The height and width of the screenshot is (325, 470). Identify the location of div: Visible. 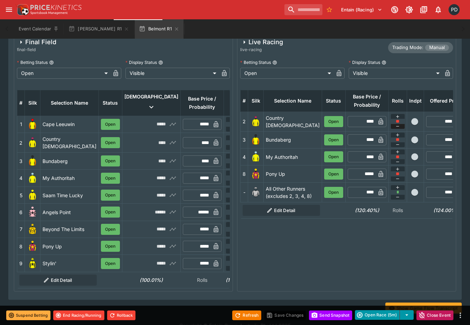
(172, 73).